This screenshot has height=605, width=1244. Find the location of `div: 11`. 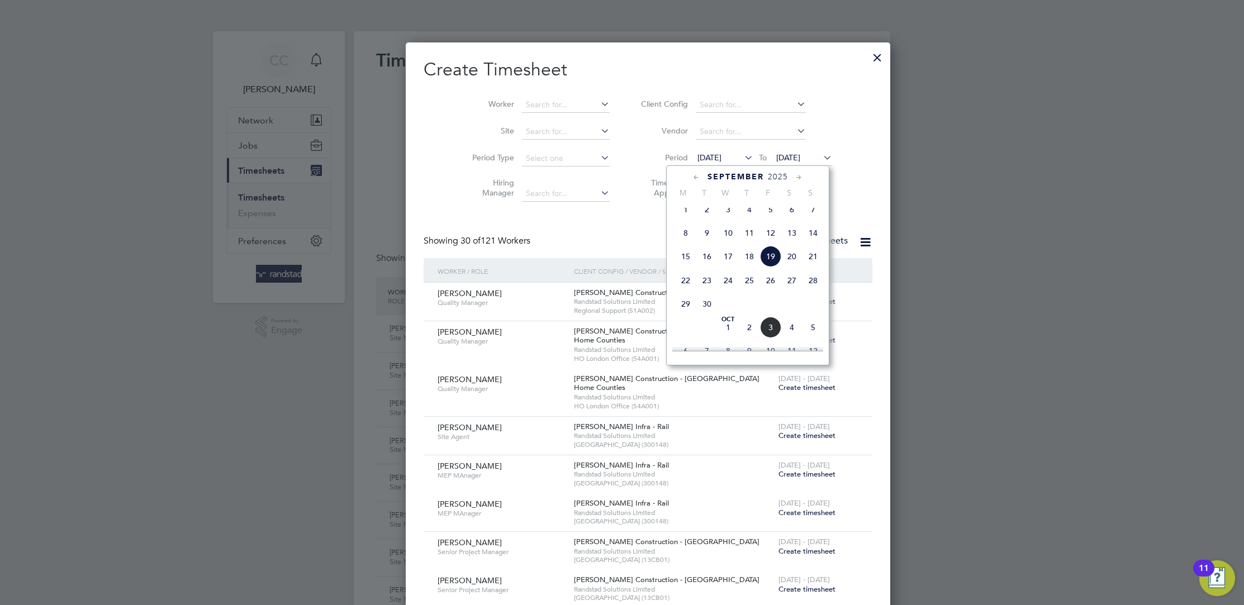

div: 11 is located at coordinates (1204, 576).